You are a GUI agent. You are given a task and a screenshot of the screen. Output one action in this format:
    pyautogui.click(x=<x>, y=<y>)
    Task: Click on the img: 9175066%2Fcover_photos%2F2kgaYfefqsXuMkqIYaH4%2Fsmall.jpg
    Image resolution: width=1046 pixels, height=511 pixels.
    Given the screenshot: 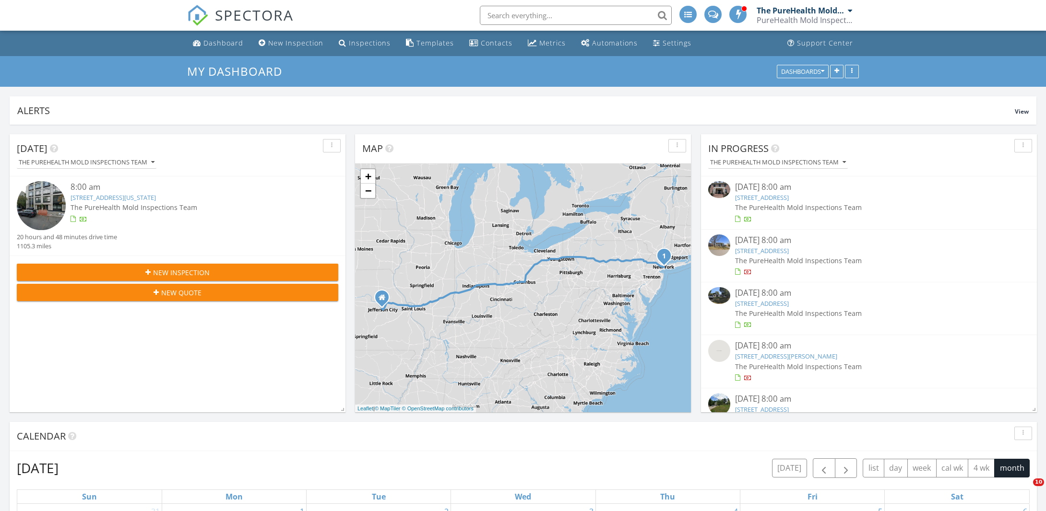 What is the action you would take?
    pyautogui.click(x=719, y=189)
    